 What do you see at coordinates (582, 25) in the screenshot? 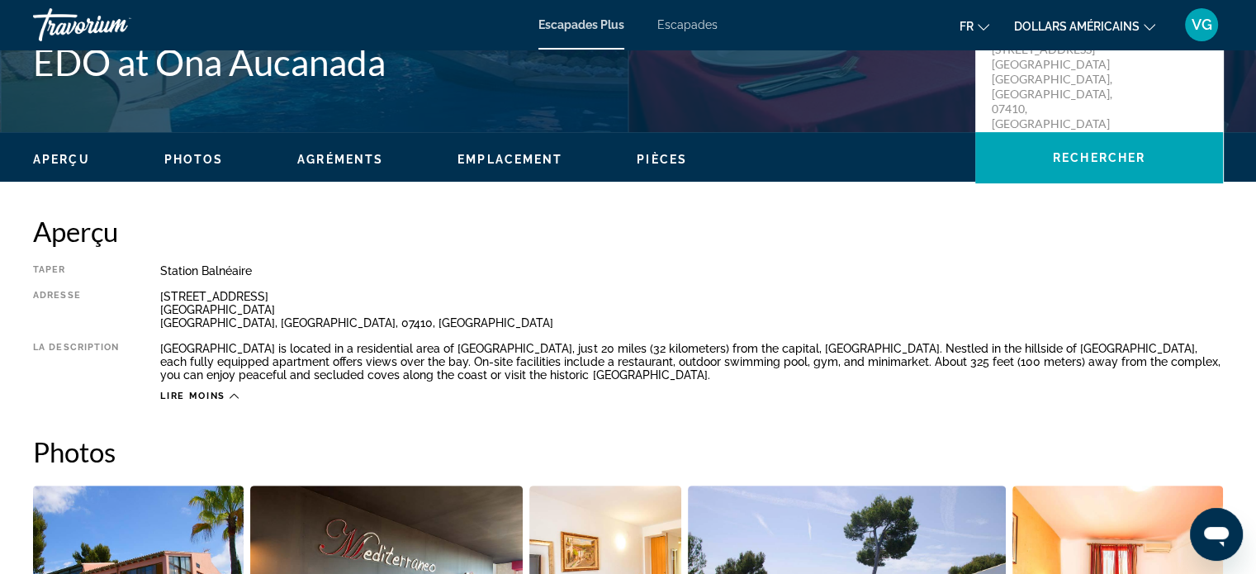
I see `a: Escapades Plus` at bounding box center [582, 25].